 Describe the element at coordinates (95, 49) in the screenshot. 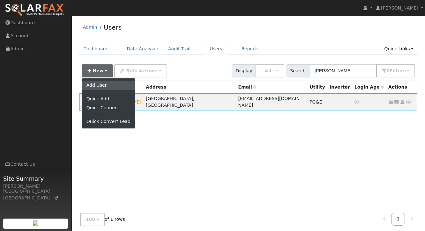

I see `a: Dashboard` at that location.